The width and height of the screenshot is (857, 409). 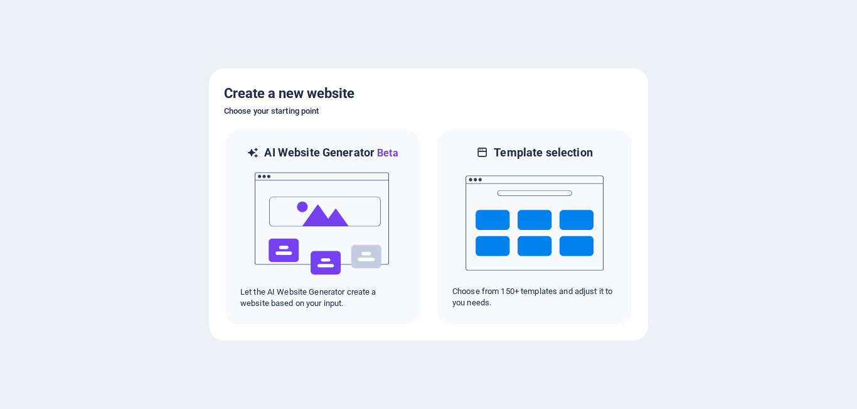 I want to click on h6: Choose your starting point, so click(x=429, y=111).